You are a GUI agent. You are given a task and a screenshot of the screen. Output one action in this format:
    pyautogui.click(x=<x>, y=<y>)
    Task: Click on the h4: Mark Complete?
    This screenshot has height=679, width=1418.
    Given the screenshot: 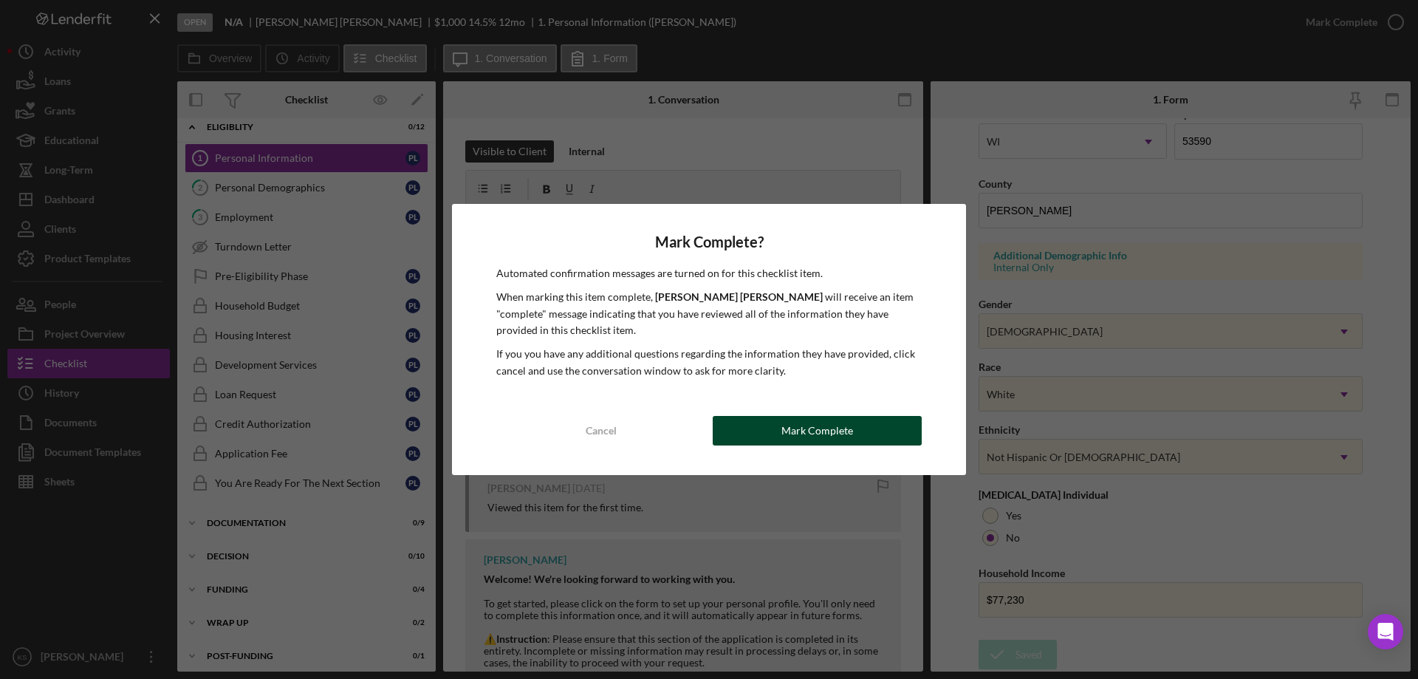 What is the action you would take?
    pyautogui.click(x=709, y=241)
    